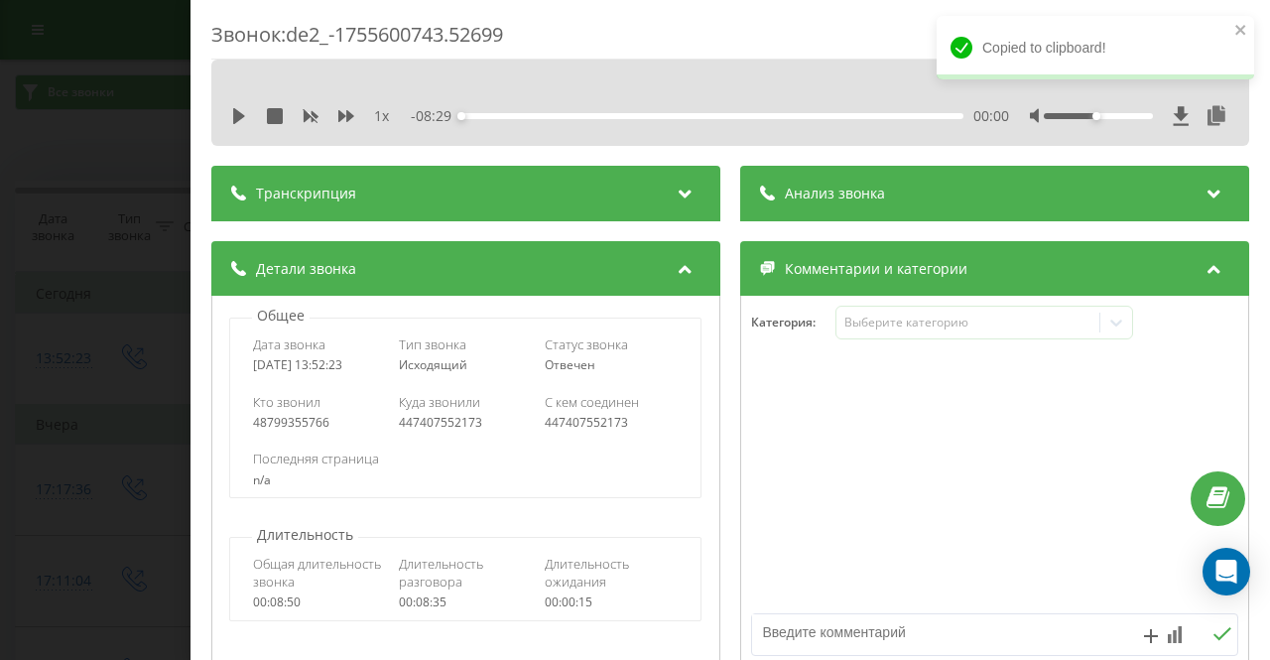  Describe the element at coordinates (306, 193) in the screenshot. I see `span: Транскрипция` at that location.